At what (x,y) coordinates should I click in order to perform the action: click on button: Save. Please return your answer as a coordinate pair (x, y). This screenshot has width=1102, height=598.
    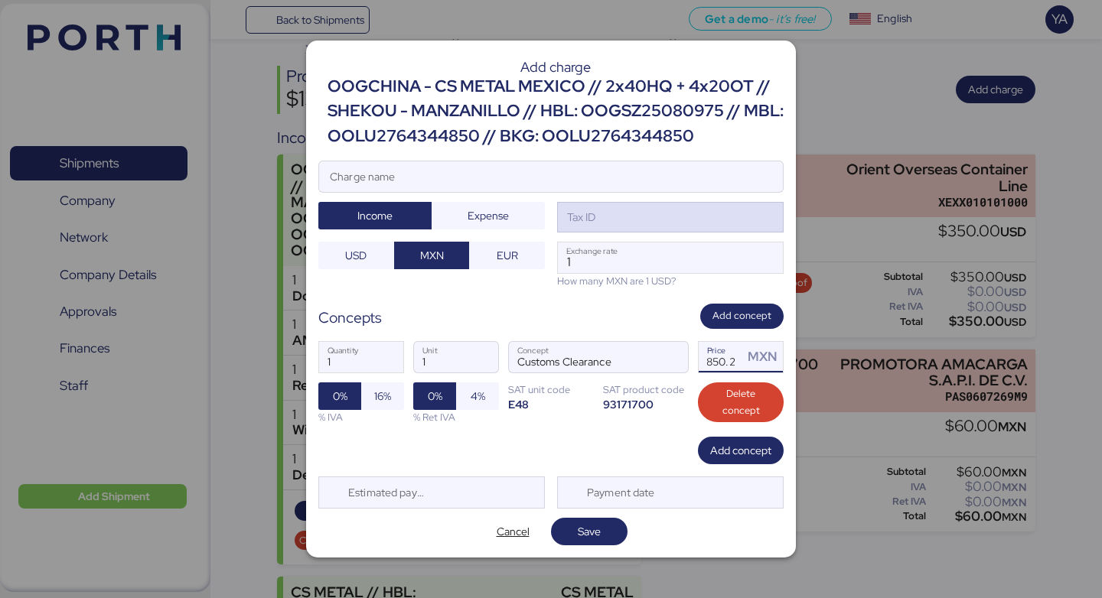
    Looking at the image, I should click on (589, 532).